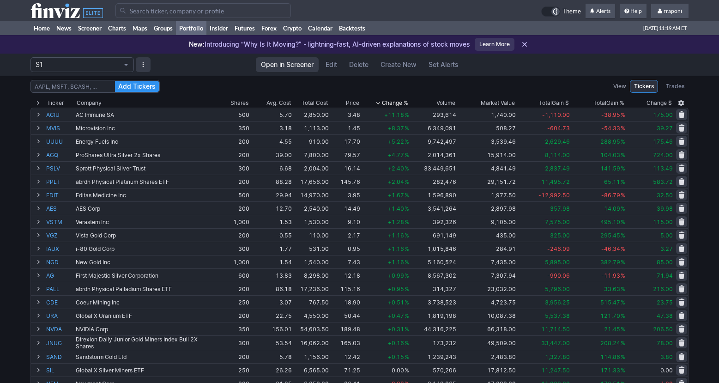  I want to click on td: 300, so click(234, 168).